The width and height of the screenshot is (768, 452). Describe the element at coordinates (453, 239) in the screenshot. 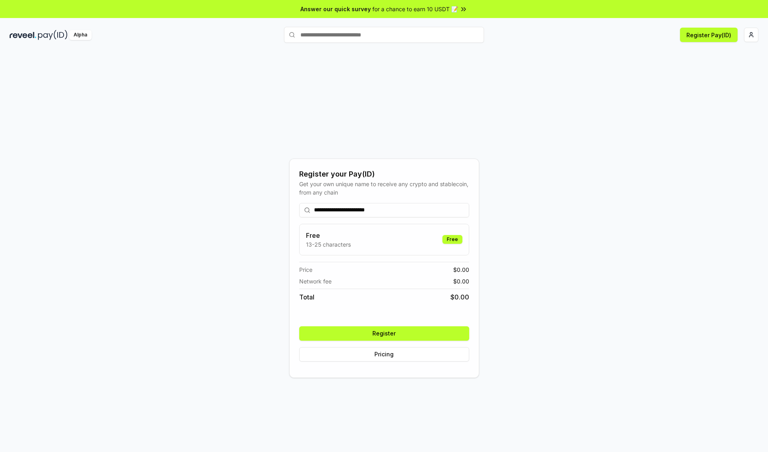

I see `div: Free` at that location.